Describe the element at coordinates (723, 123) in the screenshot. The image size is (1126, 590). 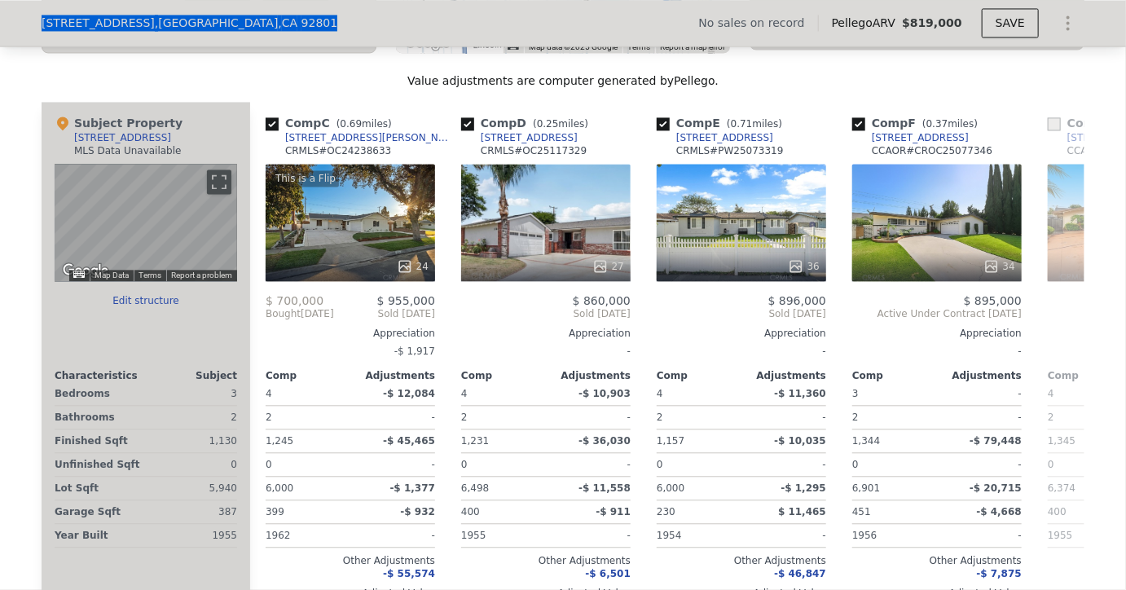
I see `div: Comp E` at that location.